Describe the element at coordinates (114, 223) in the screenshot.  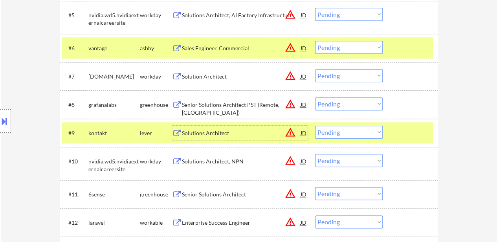
I see `div: laravel` at that location.